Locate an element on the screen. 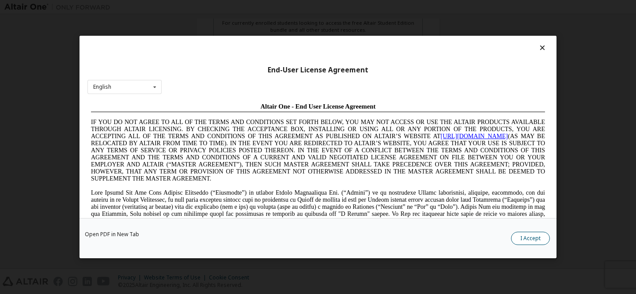  span: Lore Ipsumd Sit Ame Cons Adipisc Elitseddo (“Eiusmodte”) in utlabor Etdolo Magnaaliqua Eni. (“Adm... is located at coordinates (230, 121).